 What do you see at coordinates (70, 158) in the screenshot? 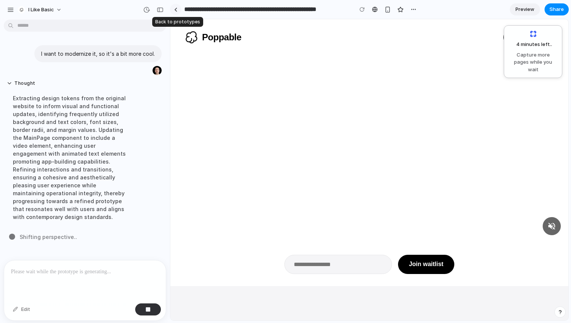
I see `div: Extracting design tokens from the original website to inform visual and functional updates, ident...` at bounding box center [70, 158].